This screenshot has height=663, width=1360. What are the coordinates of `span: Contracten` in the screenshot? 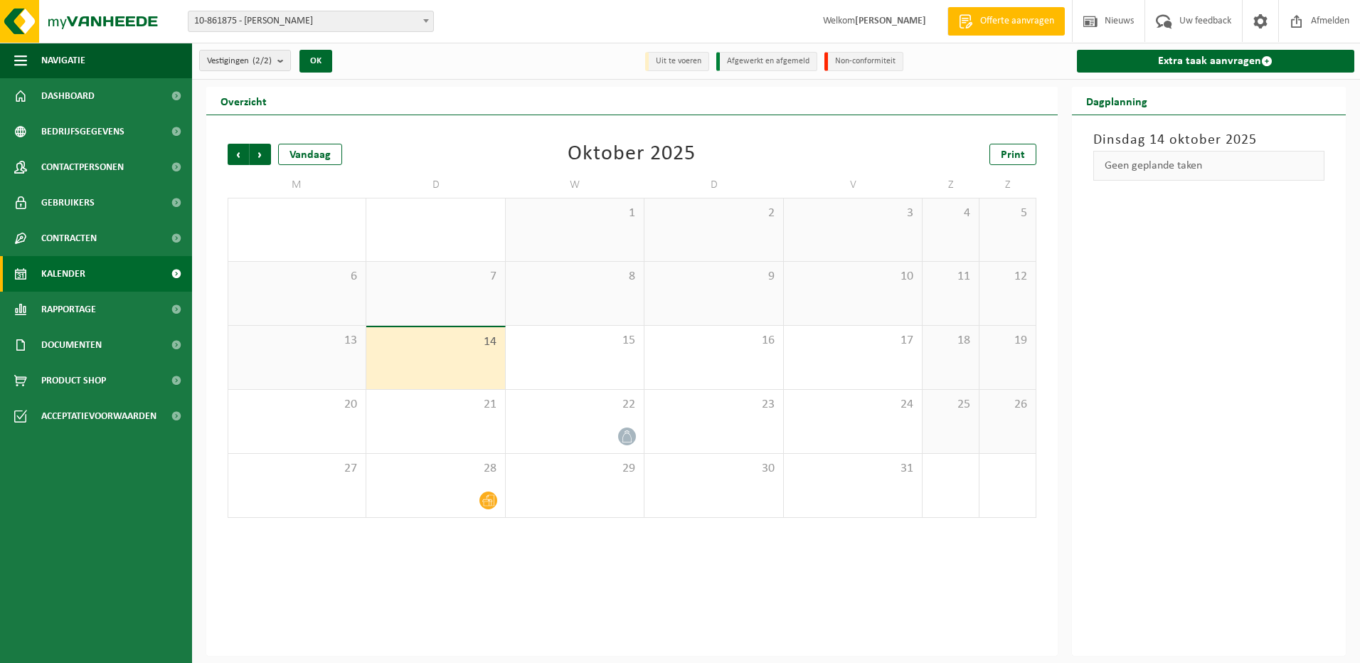 It's located at (69, 238).